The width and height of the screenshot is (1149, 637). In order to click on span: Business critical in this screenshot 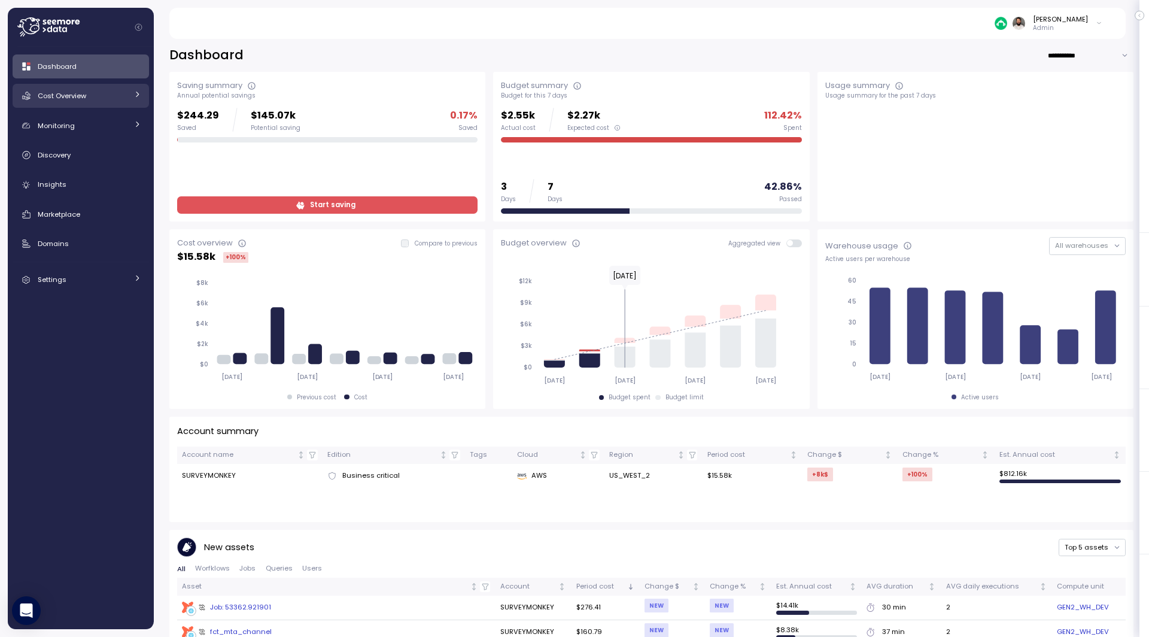, I will do `click(371, 476)`.